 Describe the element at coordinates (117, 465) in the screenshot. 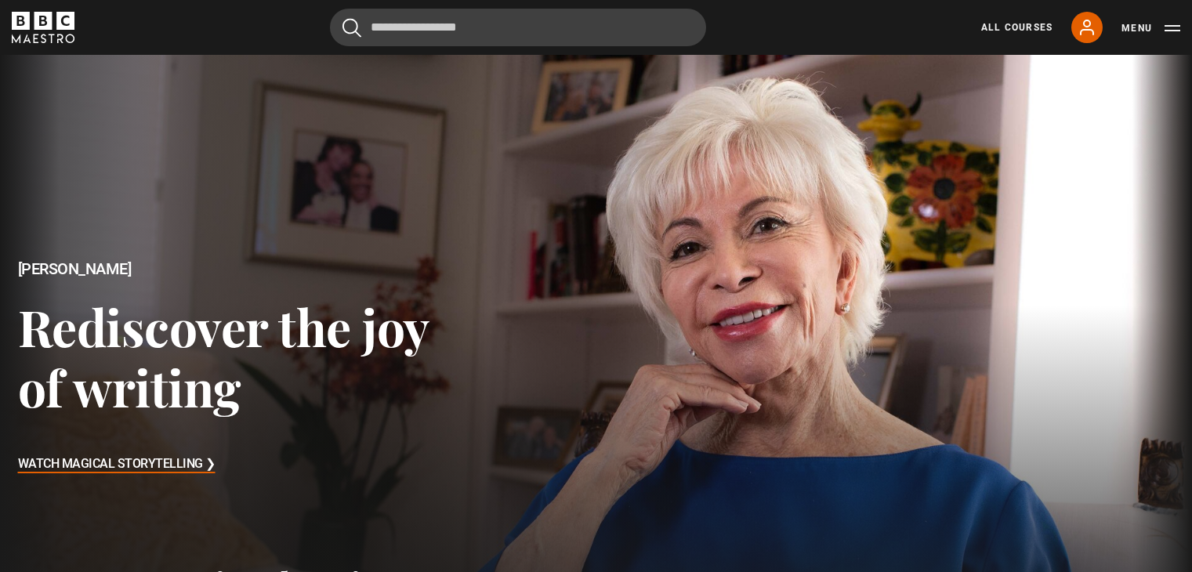

I see `h3: Watch Magical Storytelling ❯` at that location.